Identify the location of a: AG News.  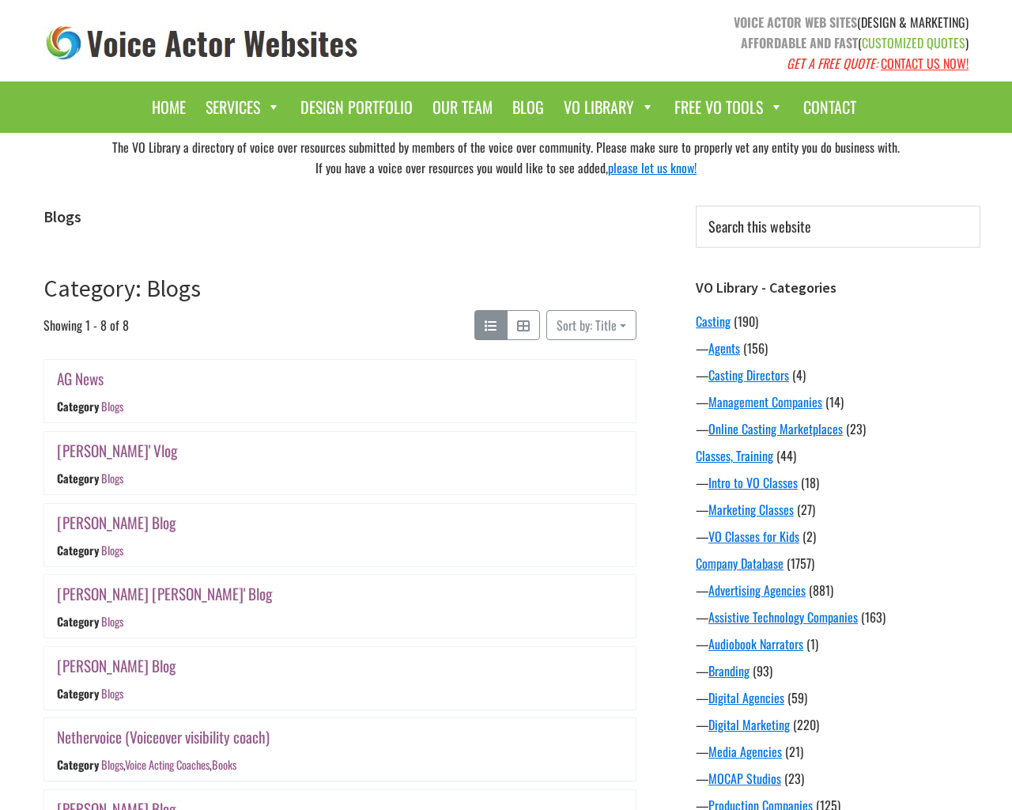
(80, 378).